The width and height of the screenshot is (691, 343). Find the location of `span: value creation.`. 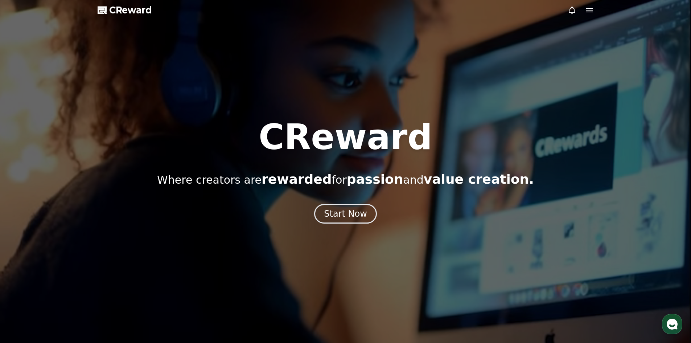

span: value creation. is located at coordinates (479, 179).